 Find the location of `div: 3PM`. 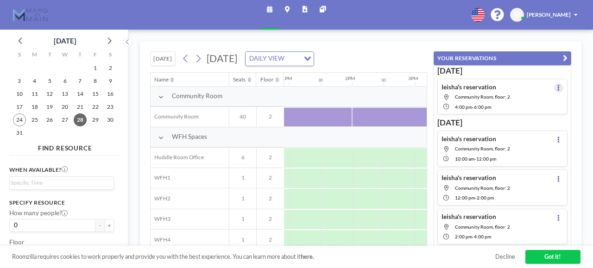

div: 3PM is located at coordinates (413, 78).